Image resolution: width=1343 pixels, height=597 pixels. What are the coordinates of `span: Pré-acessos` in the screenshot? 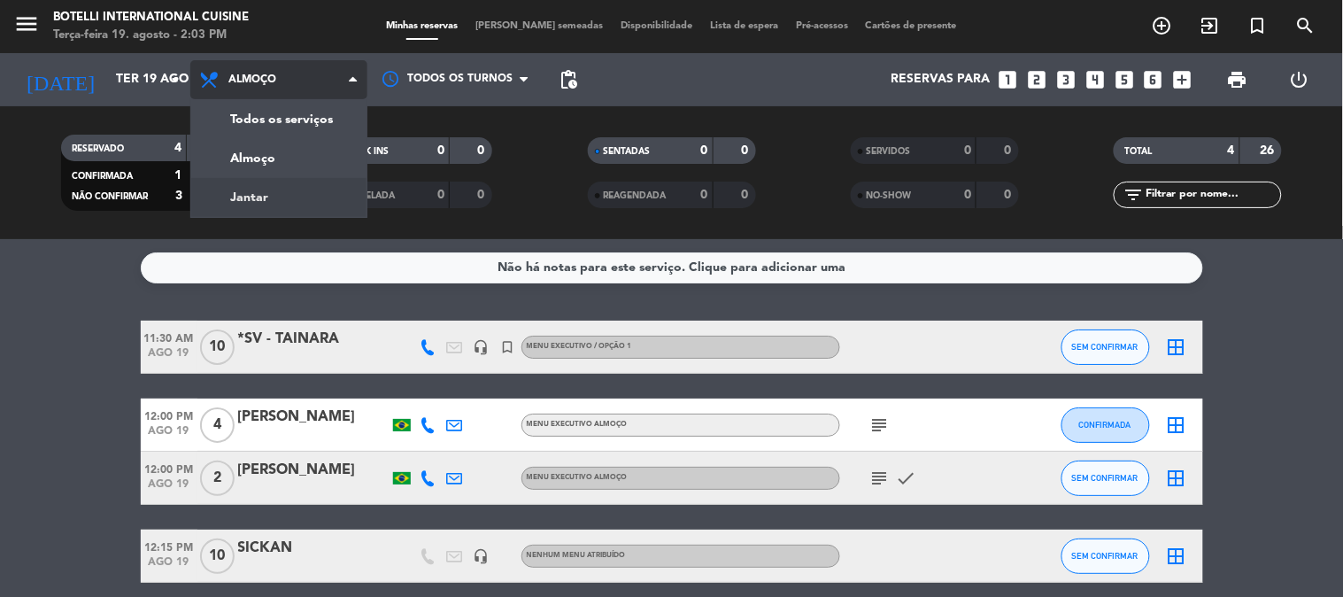 It's located at (821, 26).